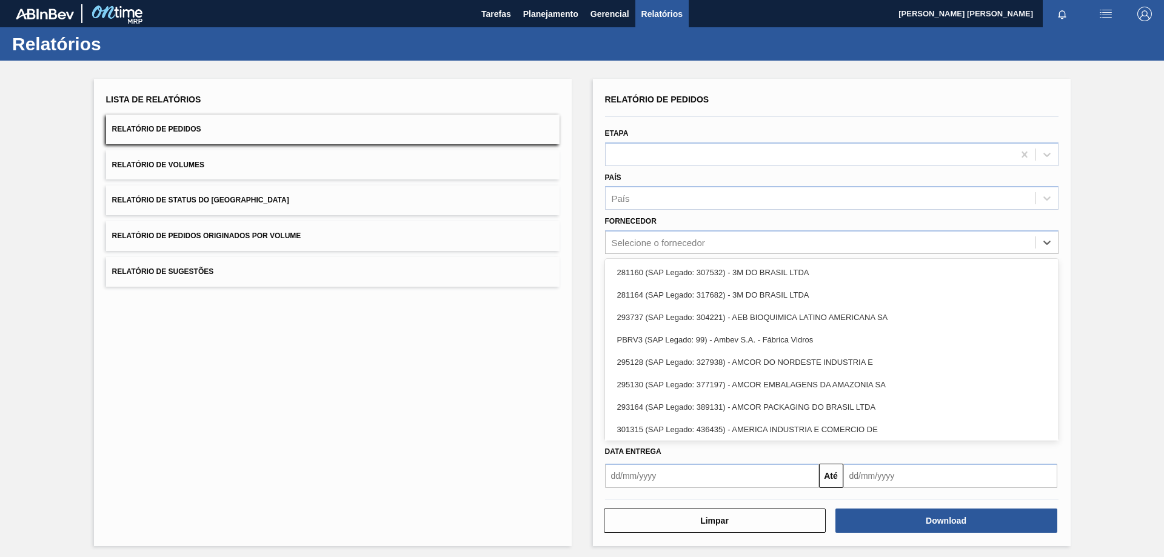  I want to click on button: Relatório de Pedidos Originados por Volume, so click(333, 236).